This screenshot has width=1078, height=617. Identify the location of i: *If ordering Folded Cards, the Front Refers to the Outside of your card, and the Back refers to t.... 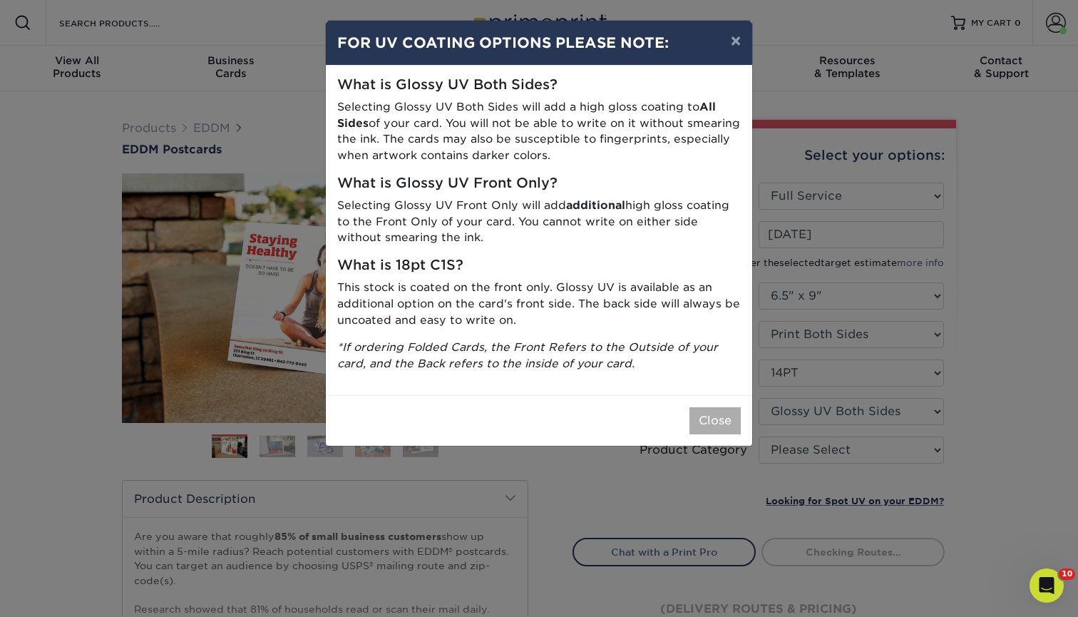
(527, 355).